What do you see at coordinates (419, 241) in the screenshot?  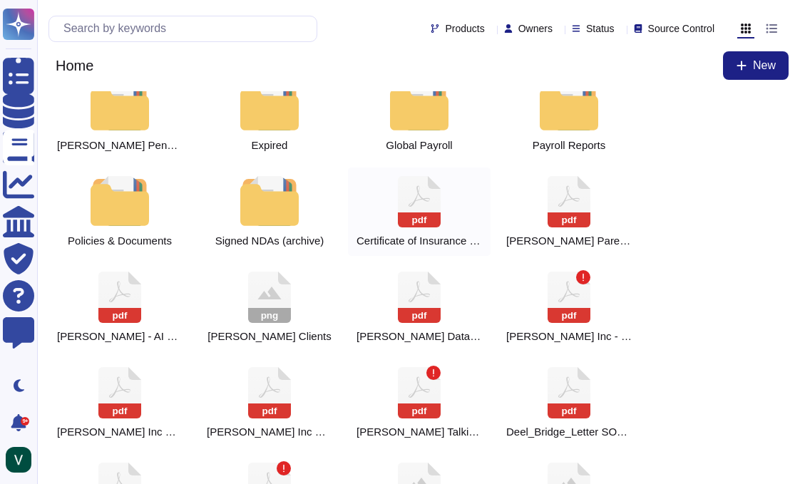 I see `span: COI Deel Inc 2025.pdf` at bounding box center [419, 241].